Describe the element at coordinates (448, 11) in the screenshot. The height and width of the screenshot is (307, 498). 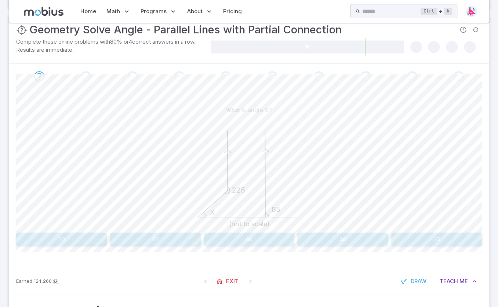
I see `kbd: k` at that location.